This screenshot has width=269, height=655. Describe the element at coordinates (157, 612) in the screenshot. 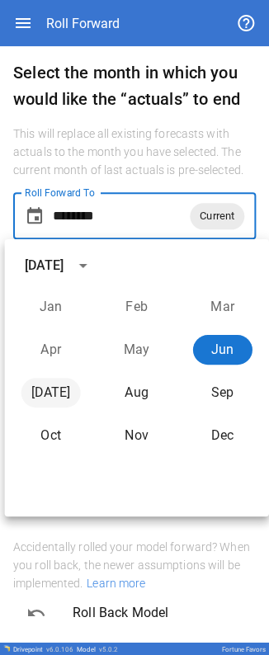

I see `span: Roll Back Model` at that location.